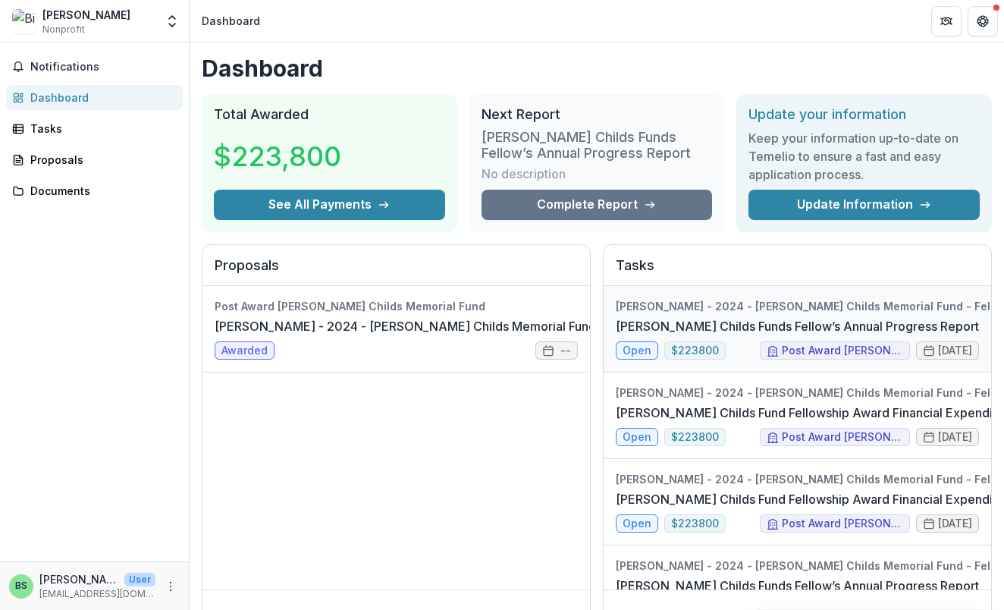 The height and width of the screenshot is (610, 1004). What do you see at coordinates (103, 67) in the screenshot?
I see `span: Notifications` at bounding box center [103, 67].